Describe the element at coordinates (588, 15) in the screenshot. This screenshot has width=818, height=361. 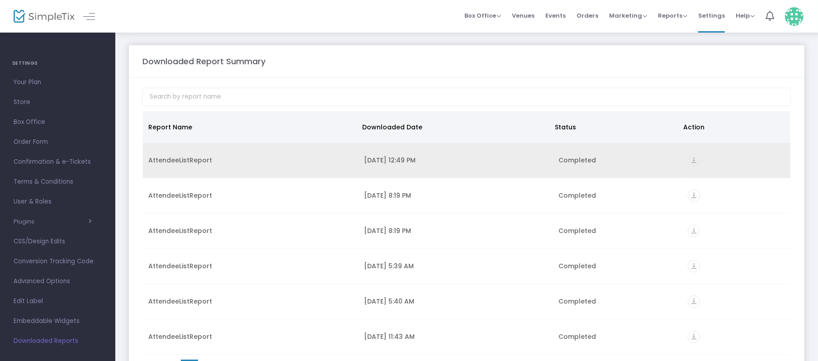
I see `span: Orders` at that location.